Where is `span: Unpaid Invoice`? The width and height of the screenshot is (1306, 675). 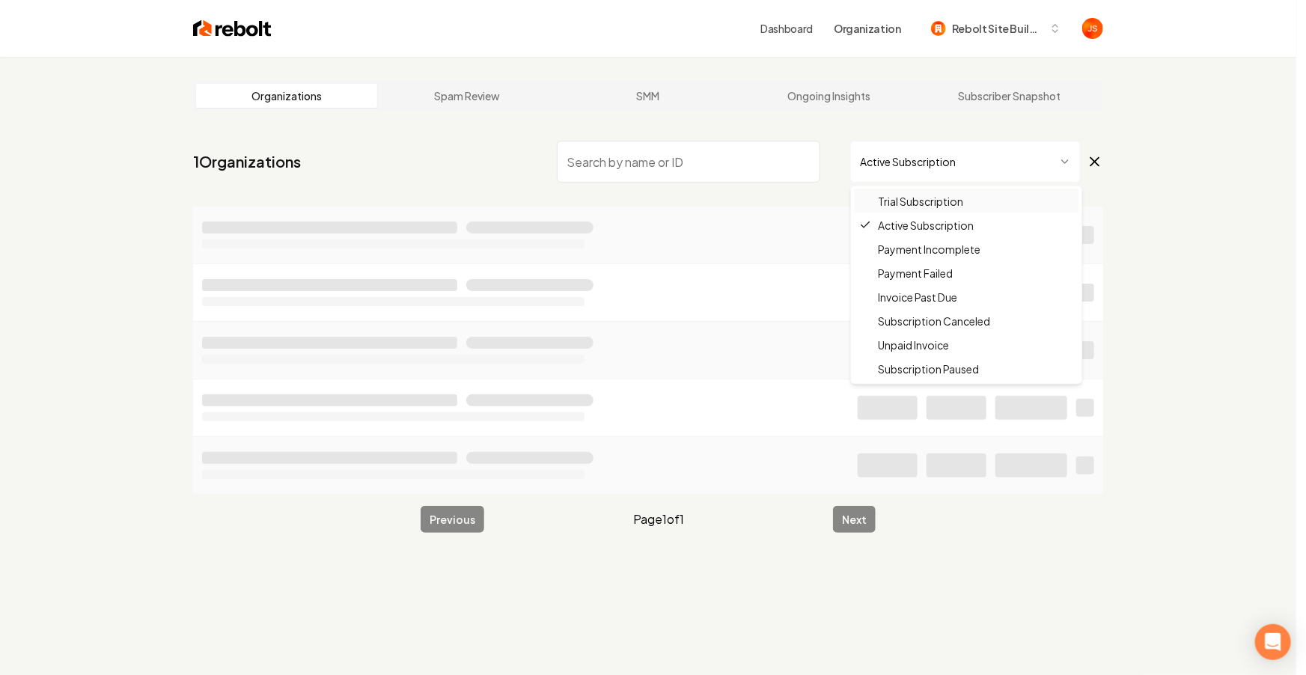 span: Unpaid Invoice is located at coordinates (913, 345).